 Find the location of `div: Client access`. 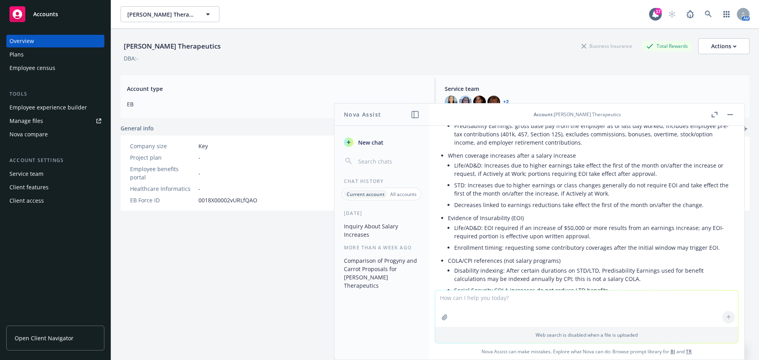

div: Client access is located at coordinates (26, 201).